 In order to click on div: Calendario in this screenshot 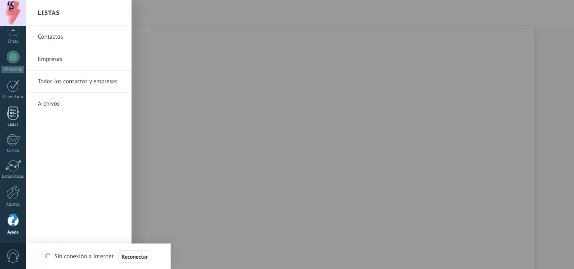, I will do `click(13, 97)`.